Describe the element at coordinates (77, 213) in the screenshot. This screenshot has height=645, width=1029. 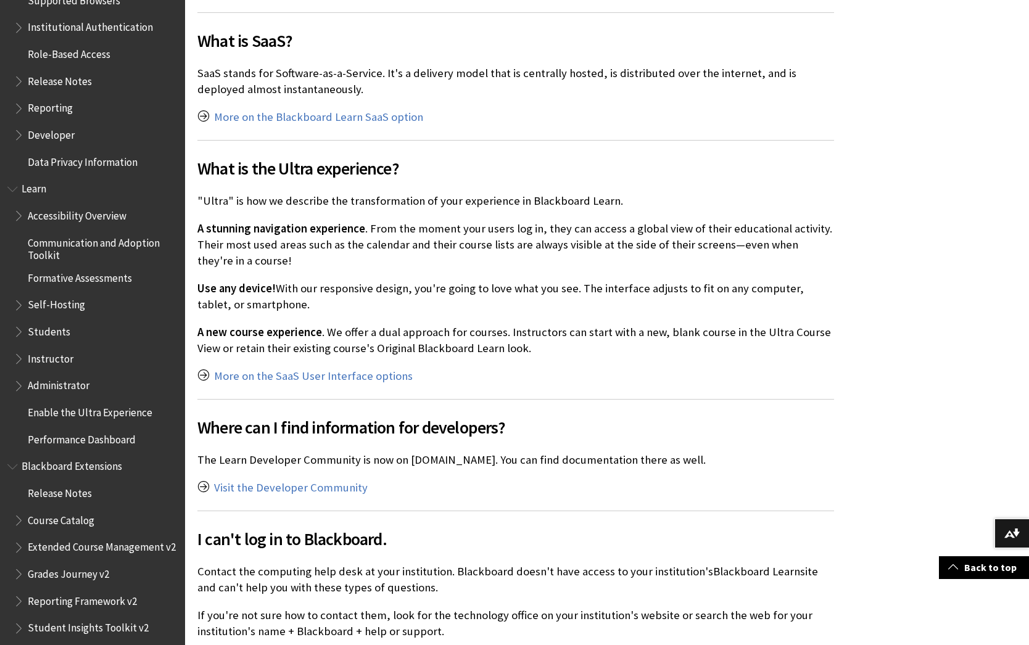
I see `span: Accessibility Overview` at that location.